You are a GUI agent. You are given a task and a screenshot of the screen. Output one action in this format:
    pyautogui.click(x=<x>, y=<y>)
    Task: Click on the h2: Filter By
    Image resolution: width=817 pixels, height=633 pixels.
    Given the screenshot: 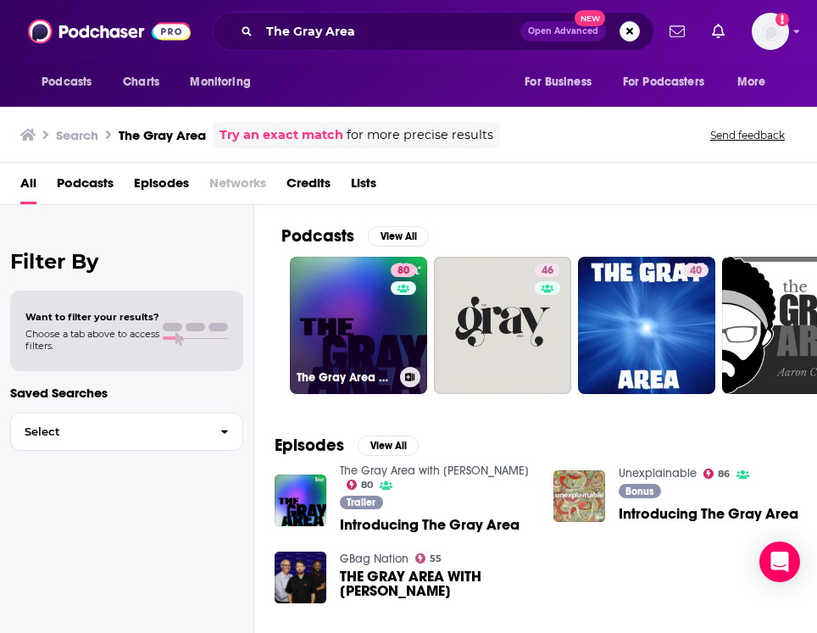 What is the action you would take?
    pyautogui.click(x=126, y=261)
    